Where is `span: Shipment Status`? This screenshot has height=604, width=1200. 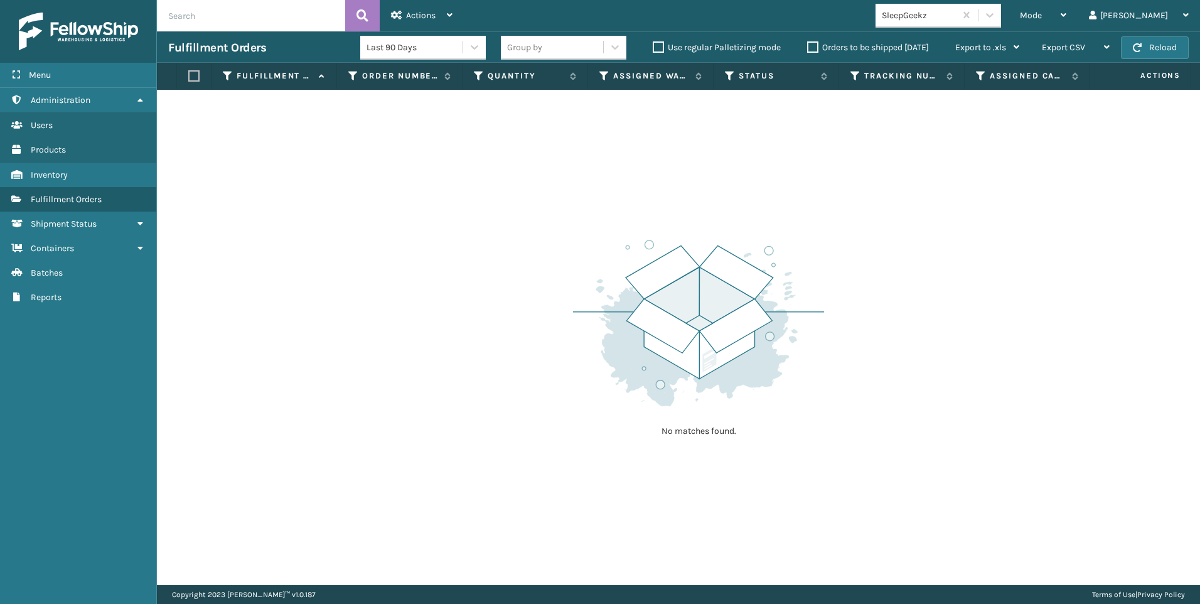 span: Shipment Status is located at coordinates (63, 223).